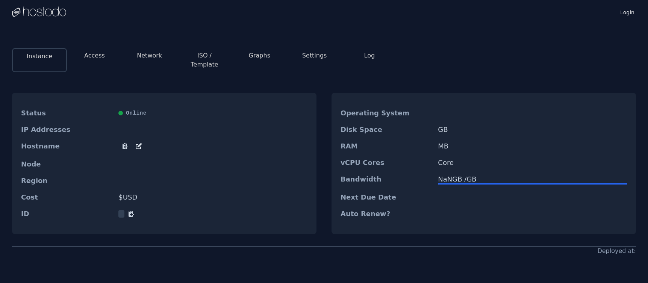 Image resolution: width=648 pixels, height=283 pixels. I want to click on div: Deployed at:, so click(617, 251).